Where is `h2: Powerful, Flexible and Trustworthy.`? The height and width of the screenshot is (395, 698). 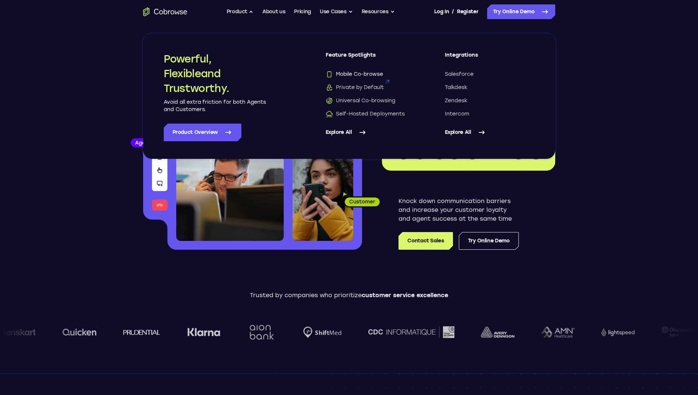
h2: Powerful, Flexible and Trustworthy. is located at coordinates (215, 74).